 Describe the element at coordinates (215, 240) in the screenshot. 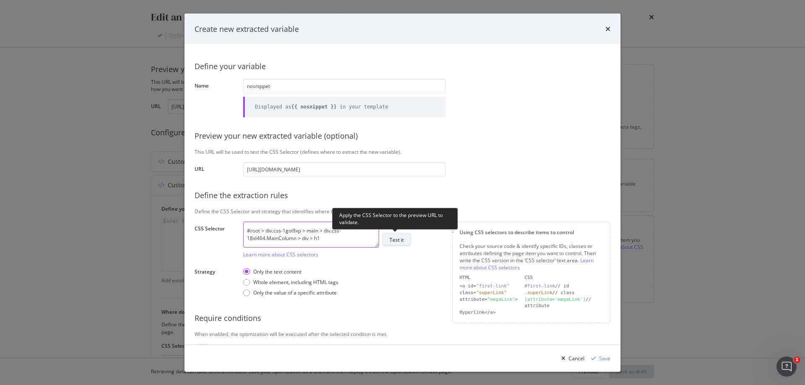

I see `label: CSS Selector` at that location.